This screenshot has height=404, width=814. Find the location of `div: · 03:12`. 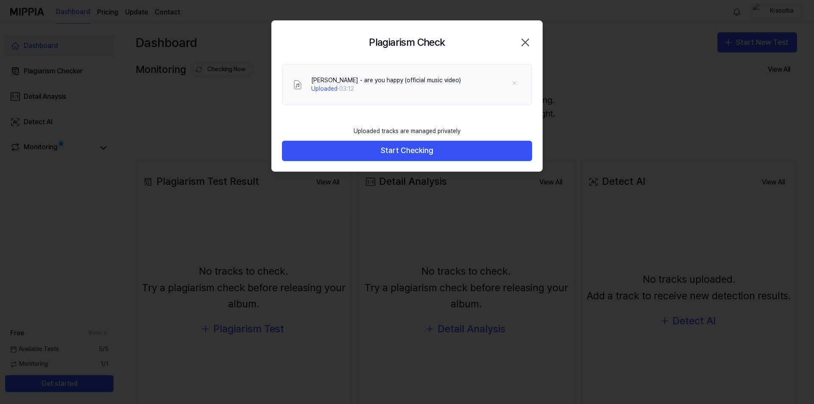

div: · 03:12 is located at coordinates (386, 89).